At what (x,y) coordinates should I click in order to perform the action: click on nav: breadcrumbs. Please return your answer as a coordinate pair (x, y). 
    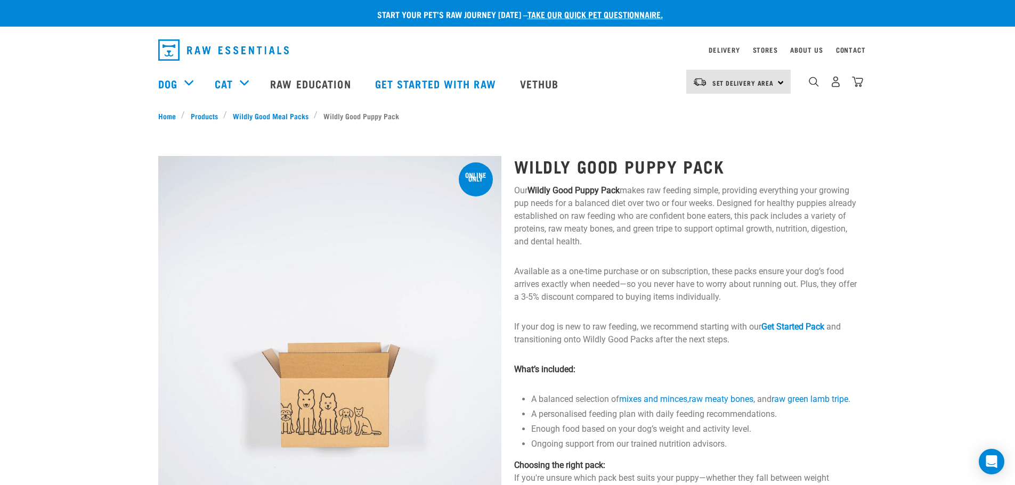
    Looking at the image, I should click on (508, 116).